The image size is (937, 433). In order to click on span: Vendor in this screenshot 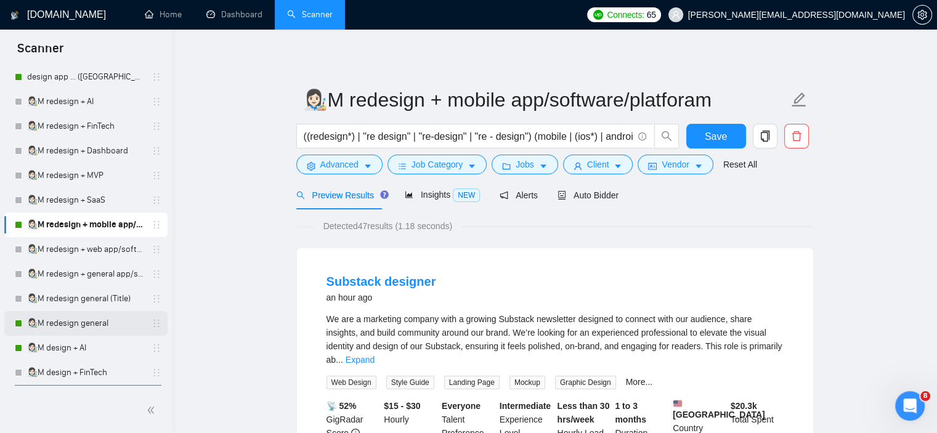, I will do `click(675, 164)`.